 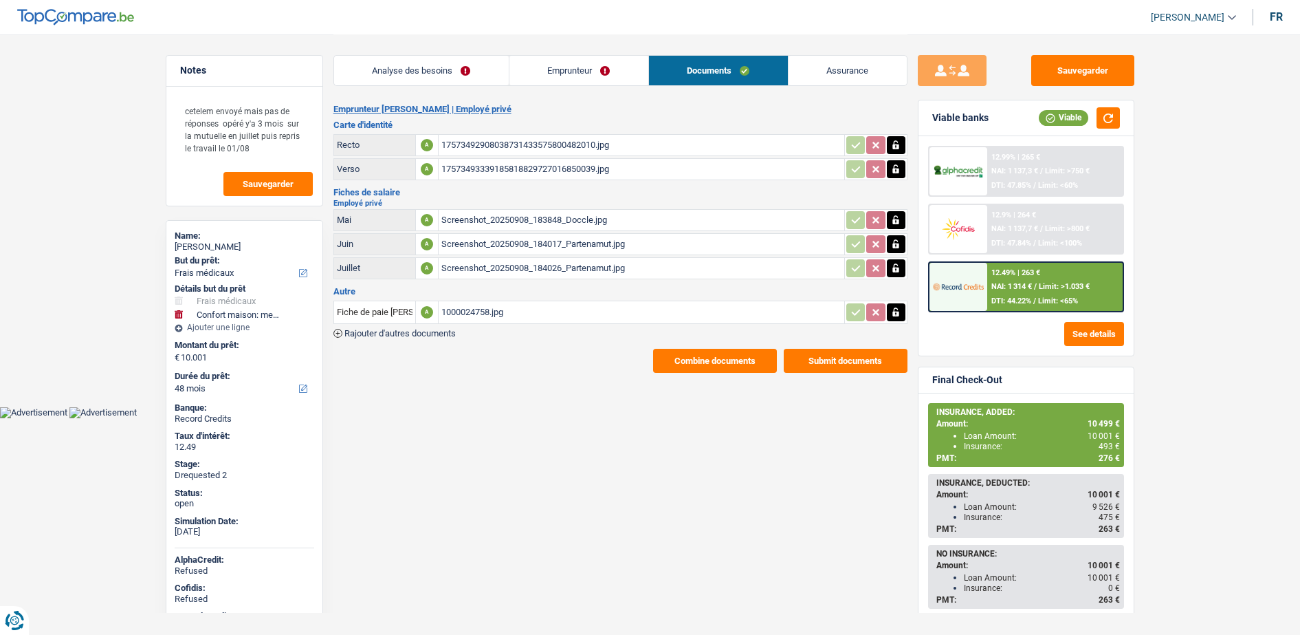 I want to click on span: 10 499 €, so click(x=1104, y=424).